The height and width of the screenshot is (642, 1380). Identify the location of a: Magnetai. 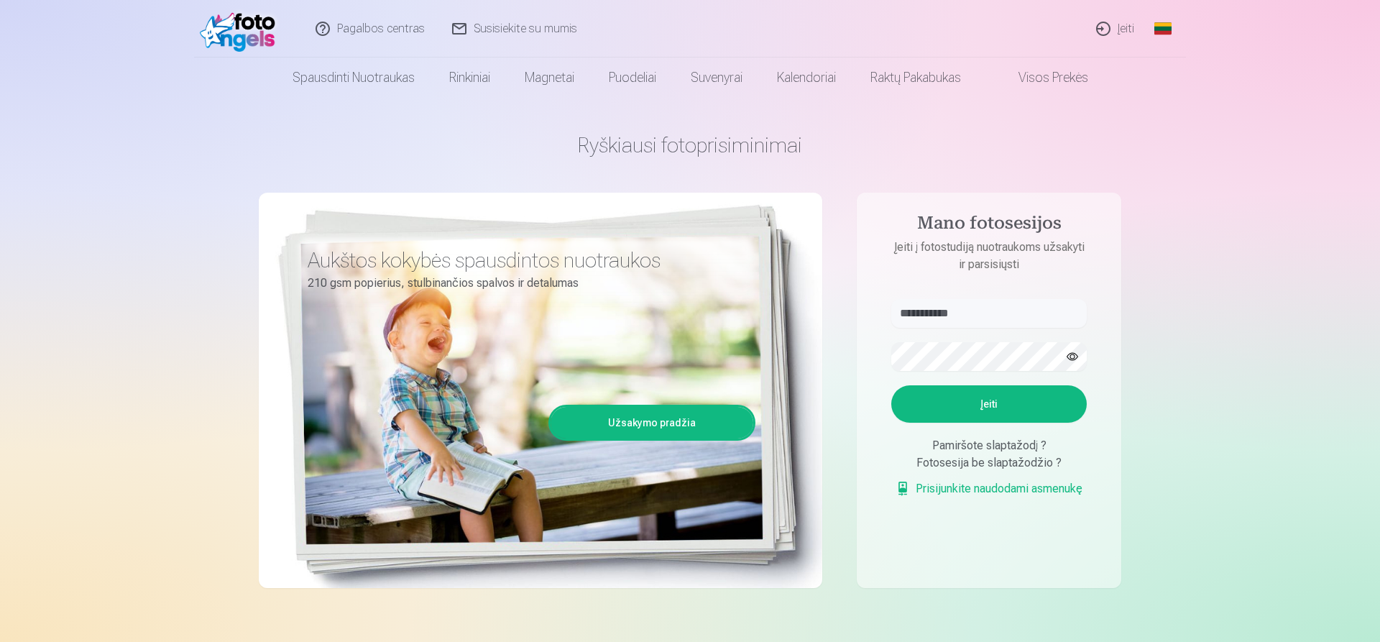
(549, 78).